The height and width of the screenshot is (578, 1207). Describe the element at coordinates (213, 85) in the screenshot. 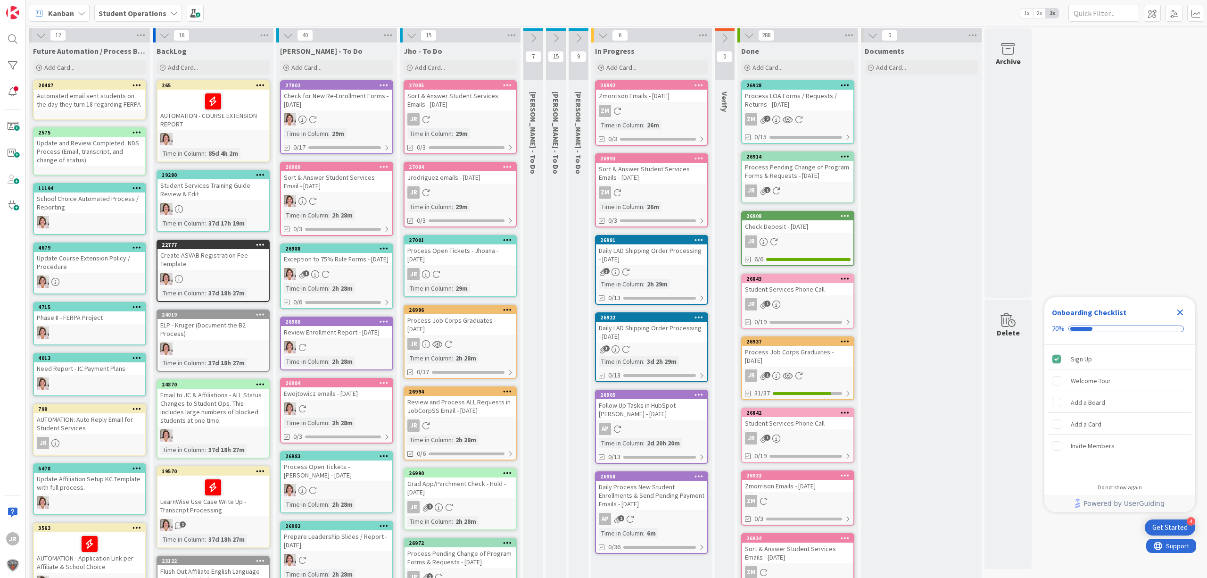

I see `div: 265` at that location.